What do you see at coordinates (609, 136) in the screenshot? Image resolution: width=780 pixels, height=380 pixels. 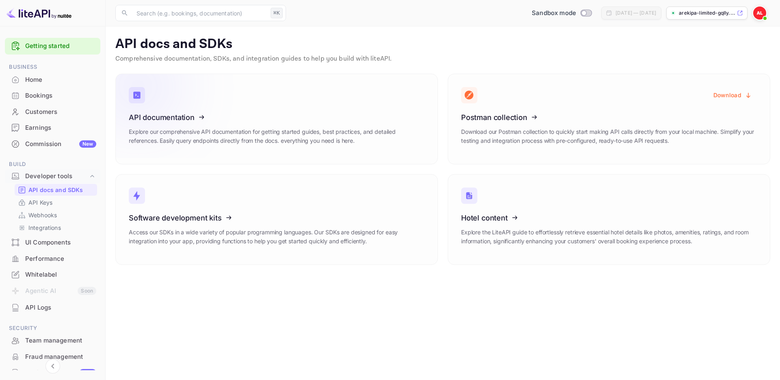 I see `p: Download our Postman collection to quickly start making API calls directly from your local machin...` at bounding box center [609, 136].